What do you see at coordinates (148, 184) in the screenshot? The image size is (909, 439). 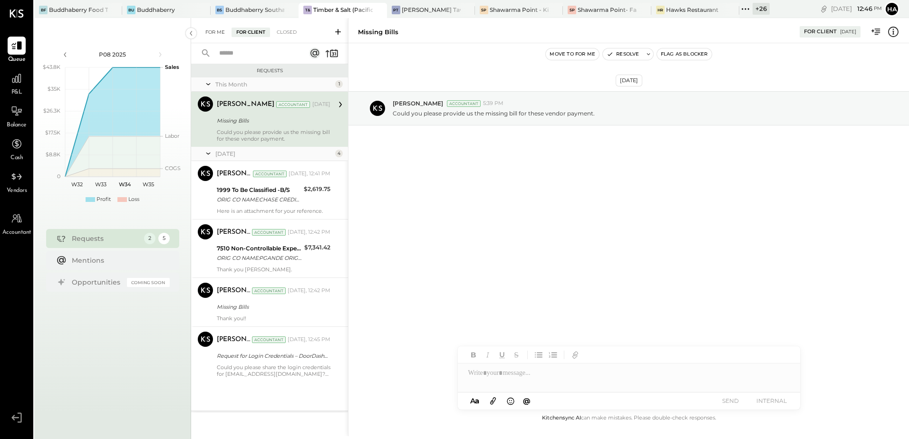 I see `text: W35` at bounding box center [148, 184].